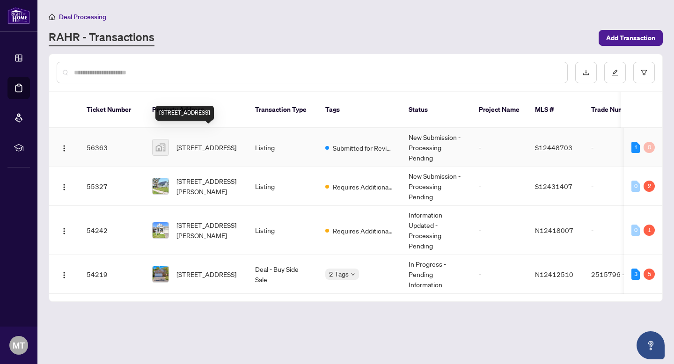  I want to click on td: 56363, so click(112, 147).